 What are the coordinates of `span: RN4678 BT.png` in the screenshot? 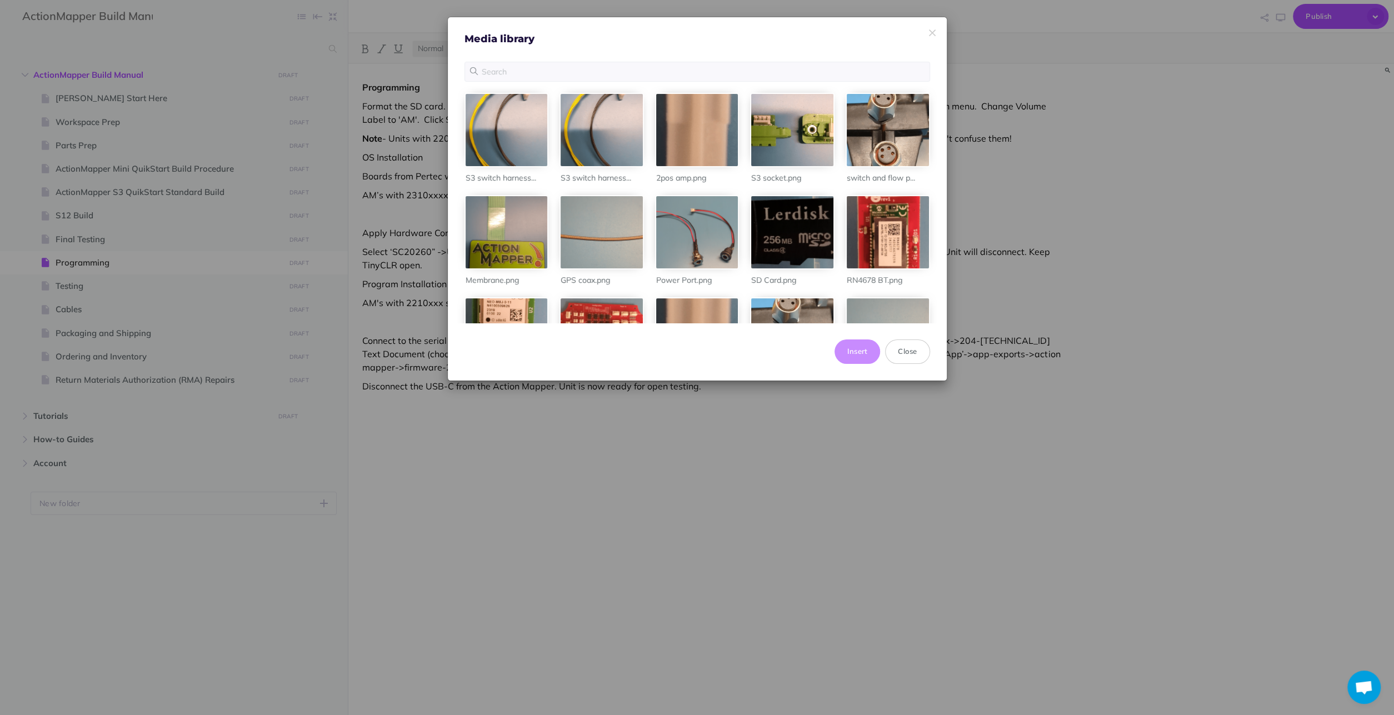 It's located at (875, 280).